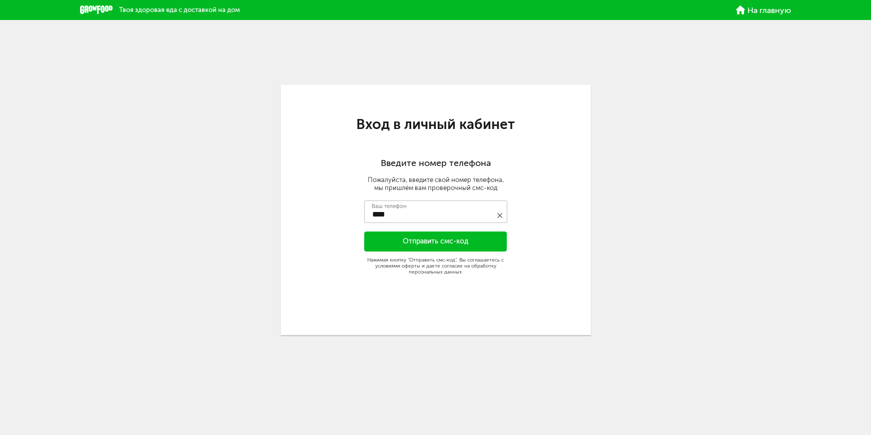 The width and height of the screenshot is (871, 435). Describe the element at coordinates (436, 242) in the screenshot. I see `button: Отправить смс-код` at that location.